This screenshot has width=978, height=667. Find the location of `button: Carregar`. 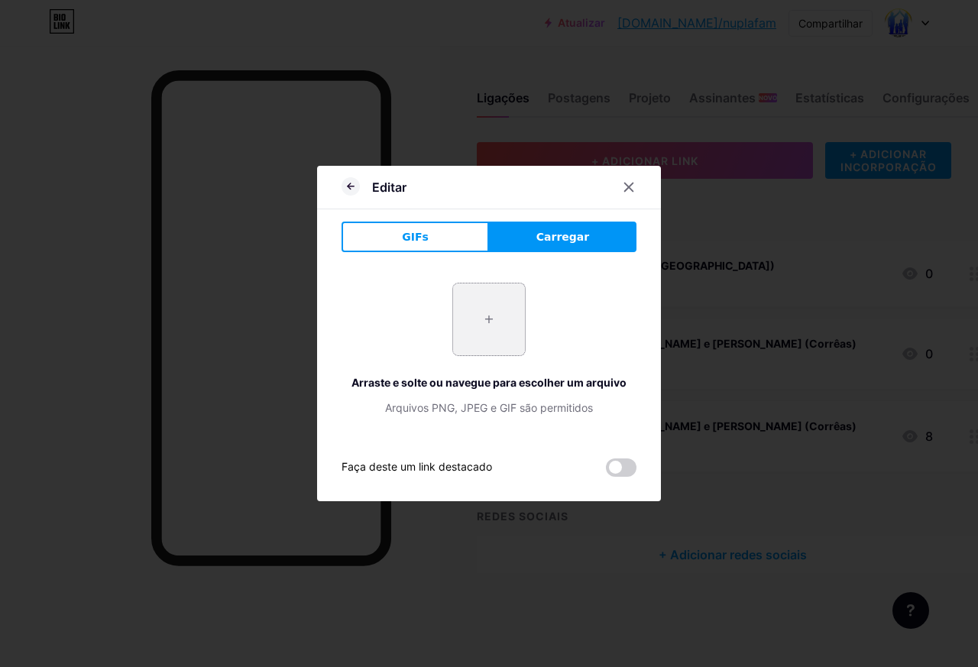

button: Carregar is located at coordinates (562, 237).